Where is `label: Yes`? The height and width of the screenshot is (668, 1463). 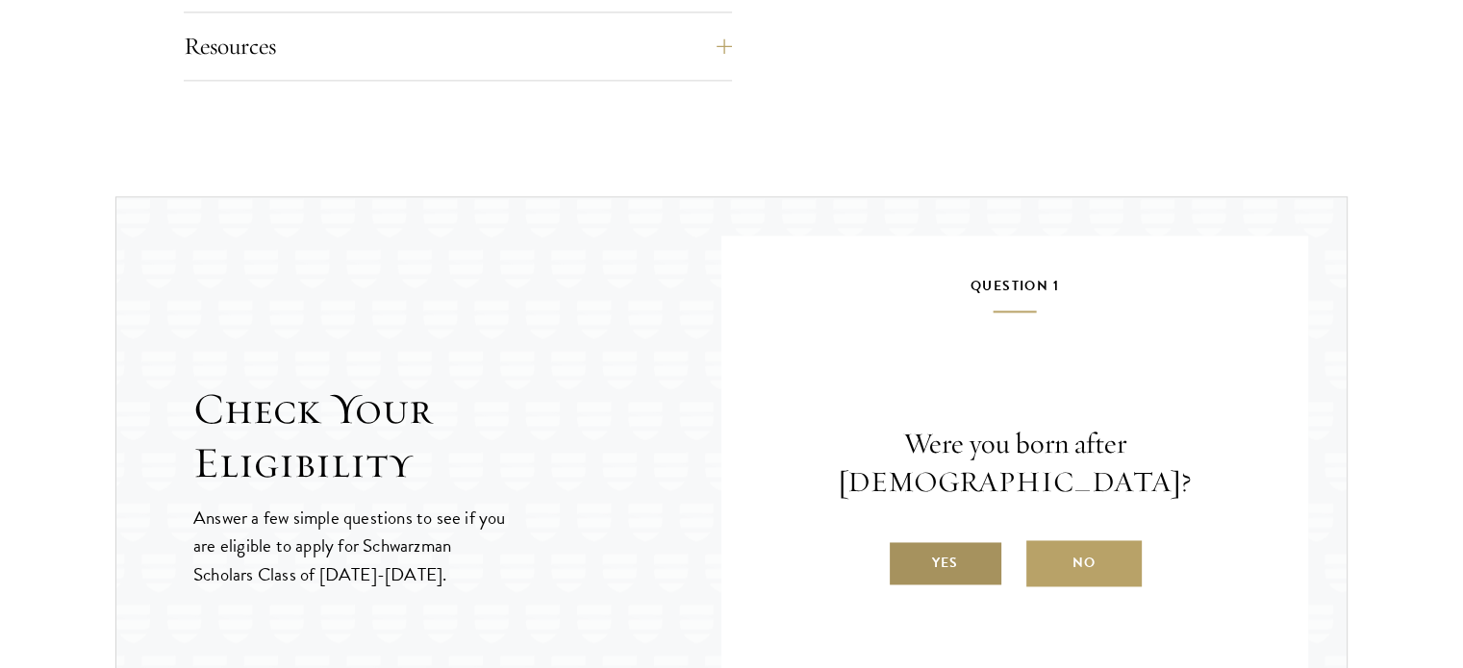 label: Yes is located at coordinates (946, 564).